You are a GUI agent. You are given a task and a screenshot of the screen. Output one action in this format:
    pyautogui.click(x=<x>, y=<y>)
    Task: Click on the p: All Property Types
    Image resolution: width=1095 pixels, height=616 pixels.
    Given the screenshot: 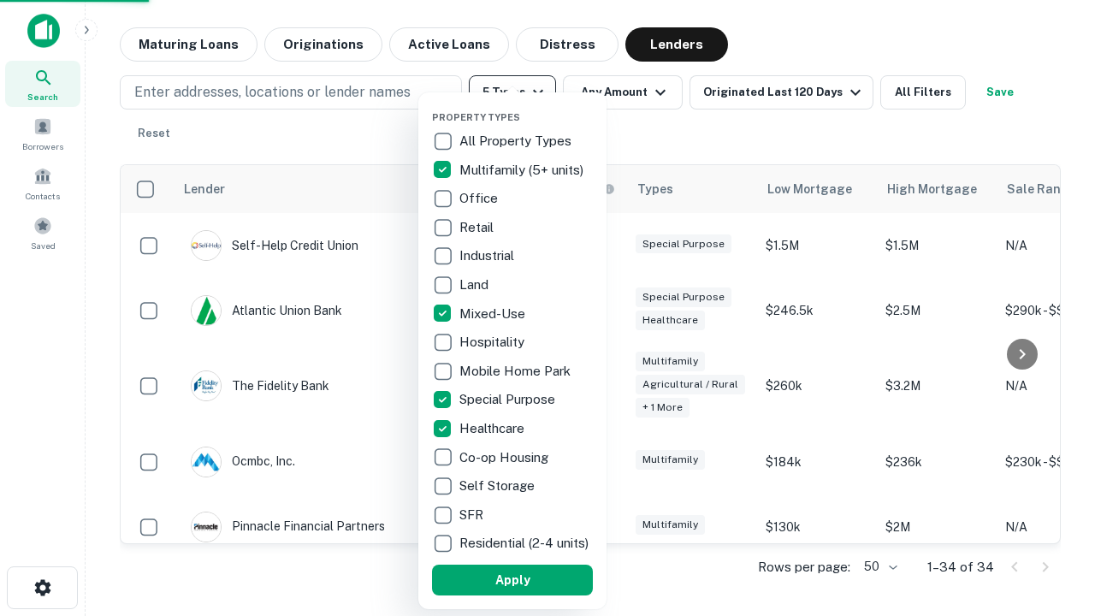 What is the action you would take?
    pyautogui.click(x=517, y=141)
    